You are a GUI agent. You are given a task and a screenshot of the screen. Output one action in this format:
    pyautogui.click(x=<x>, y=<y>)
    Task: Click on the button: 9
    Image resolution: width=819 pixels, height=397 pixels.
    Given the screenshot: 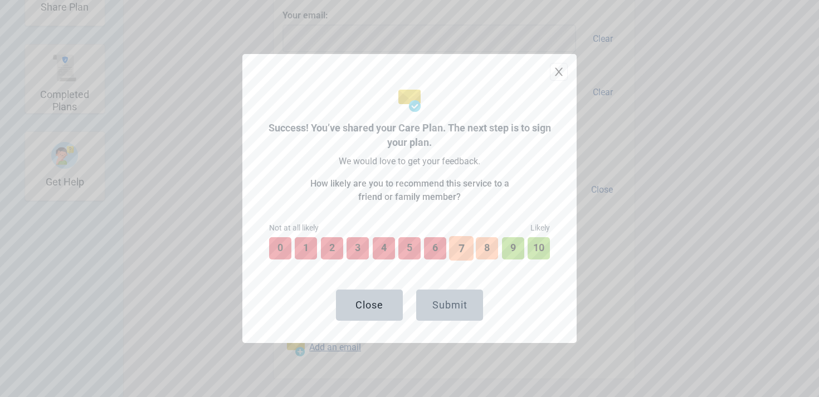 What is the action you would take?
    pyautogui.click(x=513, y=249)
    